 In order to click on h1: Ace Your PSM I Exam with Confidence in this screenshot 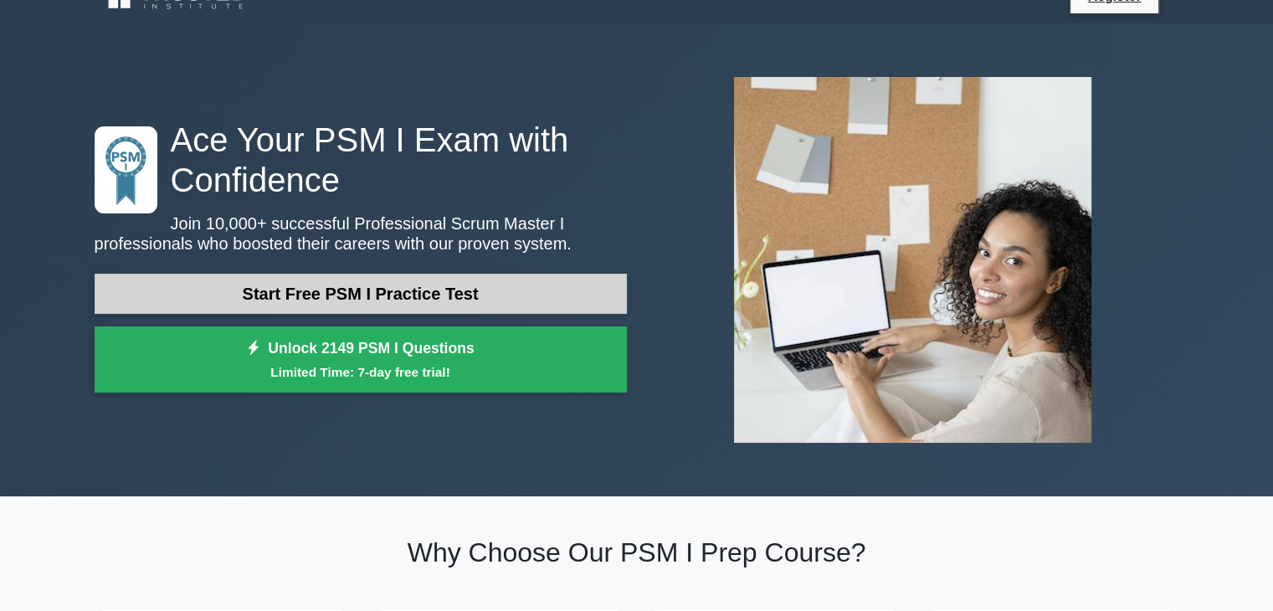, I will do `click(361, 160)`.